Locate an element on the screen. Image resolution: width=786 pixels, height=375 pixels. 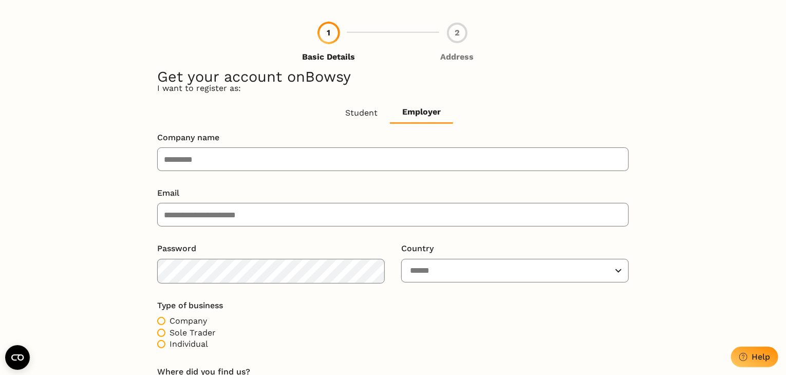
label: Password is located at coordinates (267, 249).